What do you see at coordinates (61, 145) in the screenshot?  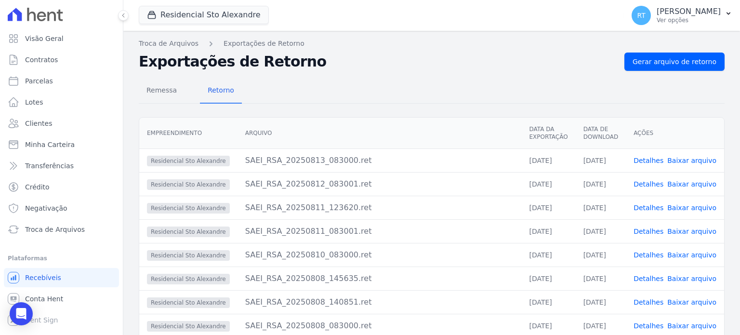 I see `a: Minha Carteira` at bounding box center [61, 145].